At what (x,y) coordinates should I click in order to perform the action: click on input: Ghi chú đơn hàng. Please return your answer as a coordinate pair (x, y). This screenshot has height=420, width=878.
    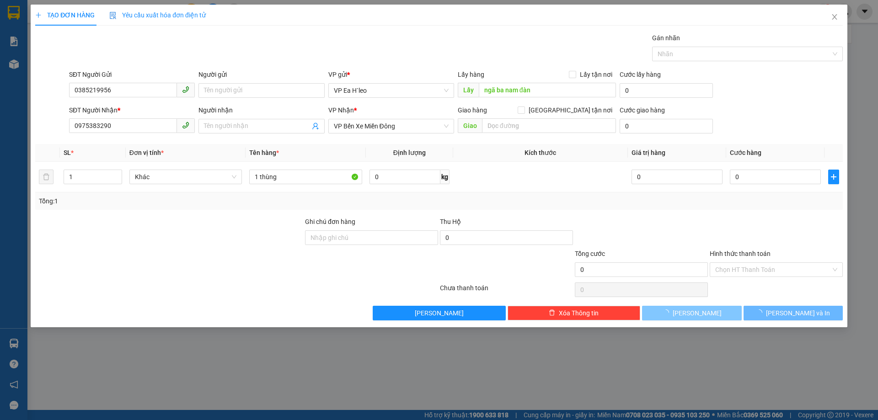
    Looking at the image, I should click on (371, 238).